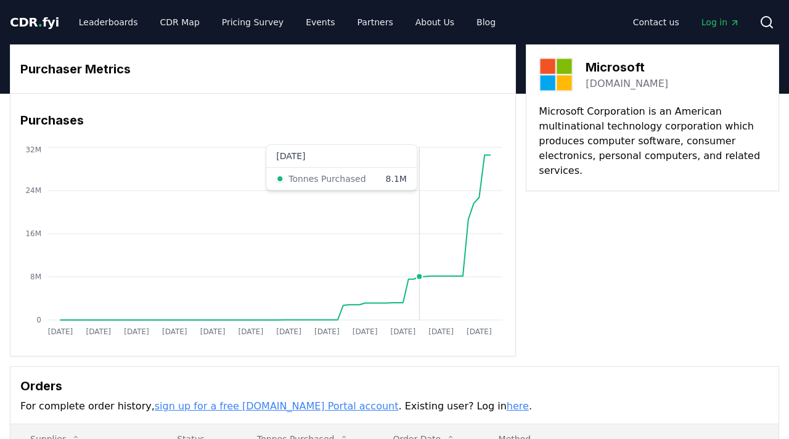  What do you see at coordinates (656, 22) in the screenshot?
I see `a: Contact us` at bounding box center [656, 22].